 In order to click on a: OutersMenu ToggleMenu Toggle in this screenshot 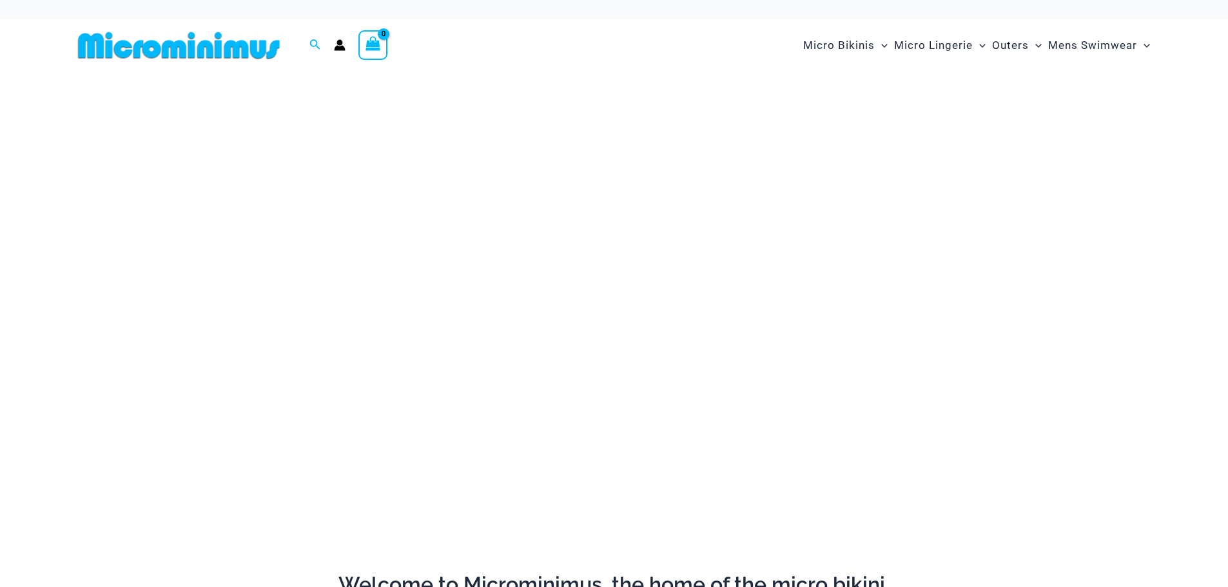, I will do `click(1017, 45)`.